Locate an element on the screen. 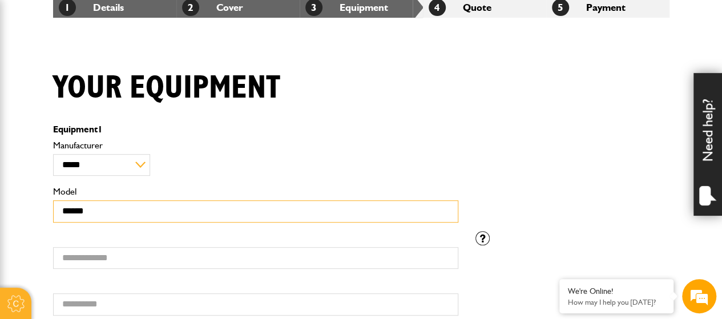 Image resolution: width=722 pixels, height=319 pixels. input: Enter your email address is located at coordinates (111, 152).